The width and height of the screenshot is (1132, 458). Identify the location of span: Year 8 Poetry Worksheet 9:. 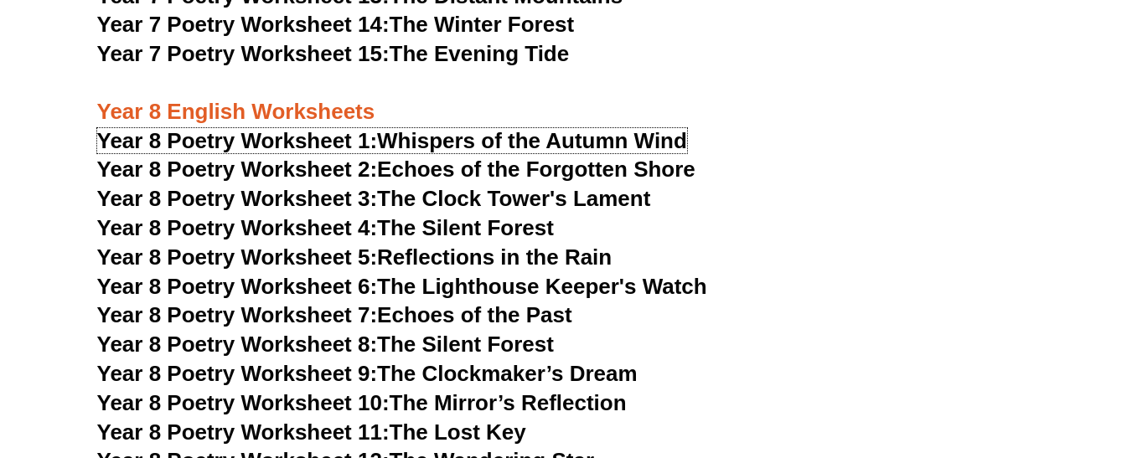
(237, 374).